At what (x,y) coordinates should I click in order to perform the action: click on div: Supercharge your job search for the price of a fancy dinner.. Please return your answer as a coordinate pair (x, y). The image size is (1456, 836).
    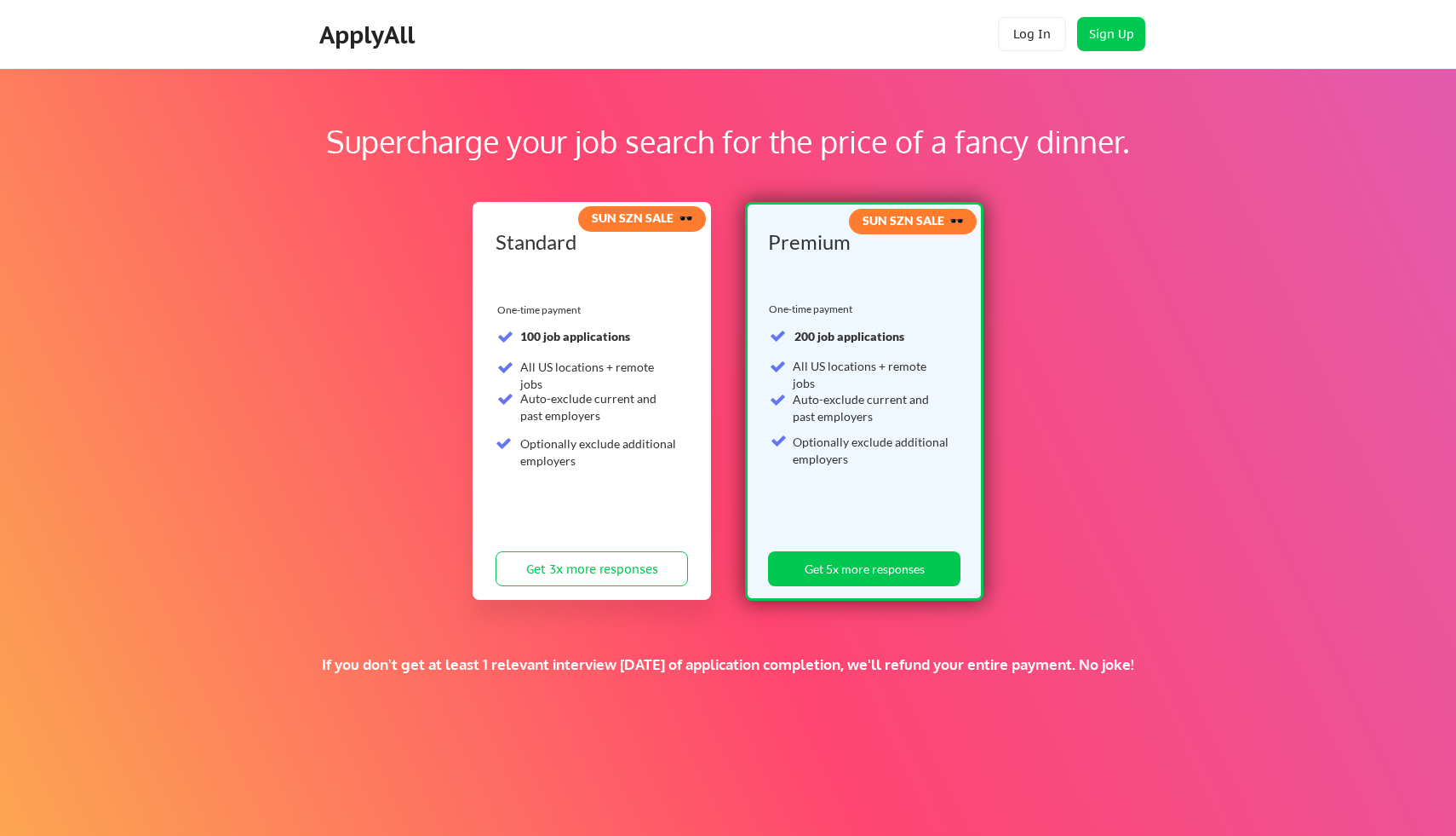
    Looking at the image, I should click on (728, 142).